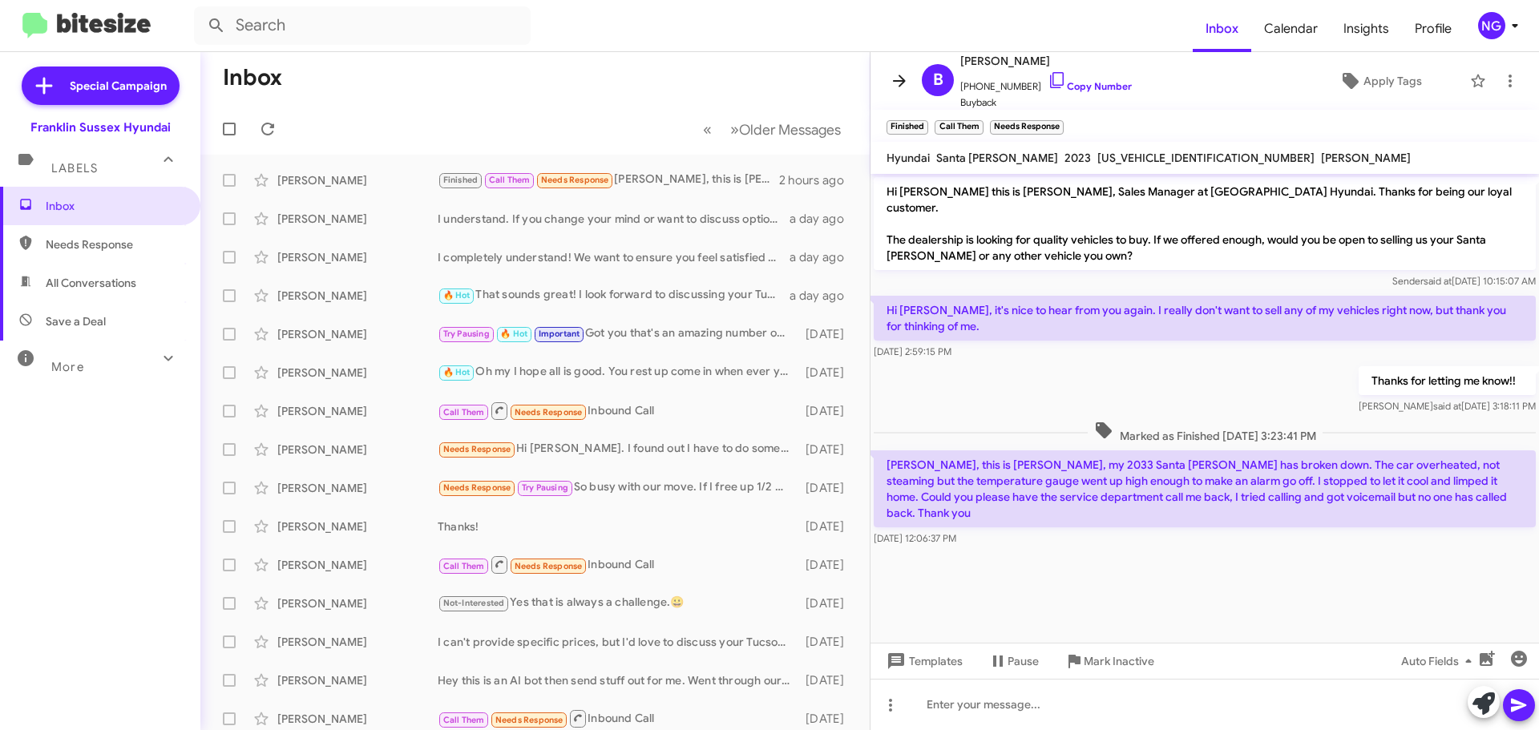 This screenshot has height=730, width=1539. What do you see at coordinates (938, 80) in the screenshot?
I see `span: B` at bounding box center [938, 80].